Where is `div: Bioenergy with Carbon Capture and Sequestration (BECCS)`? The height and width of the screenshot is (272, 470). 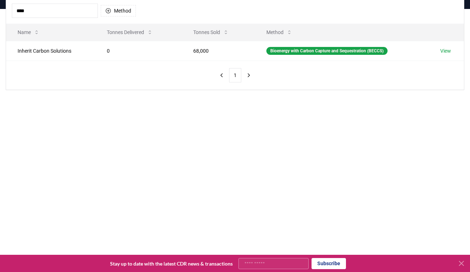
div: Bioenergy with Carbon Capture and Sequestration (BECCS) is located at coordinates (327, 51).